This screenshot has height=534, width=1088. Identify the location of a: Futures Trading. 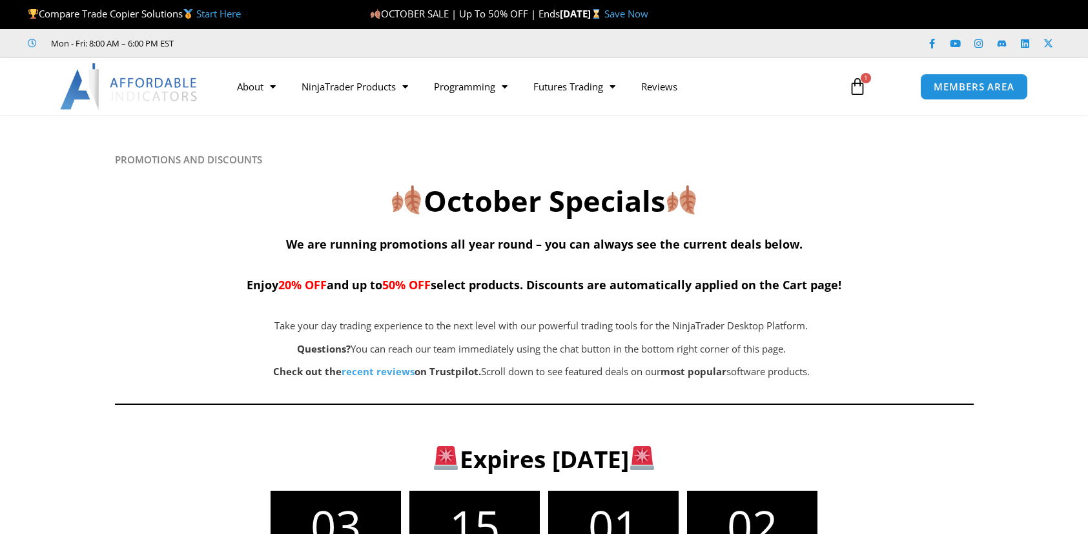
(574, 86).